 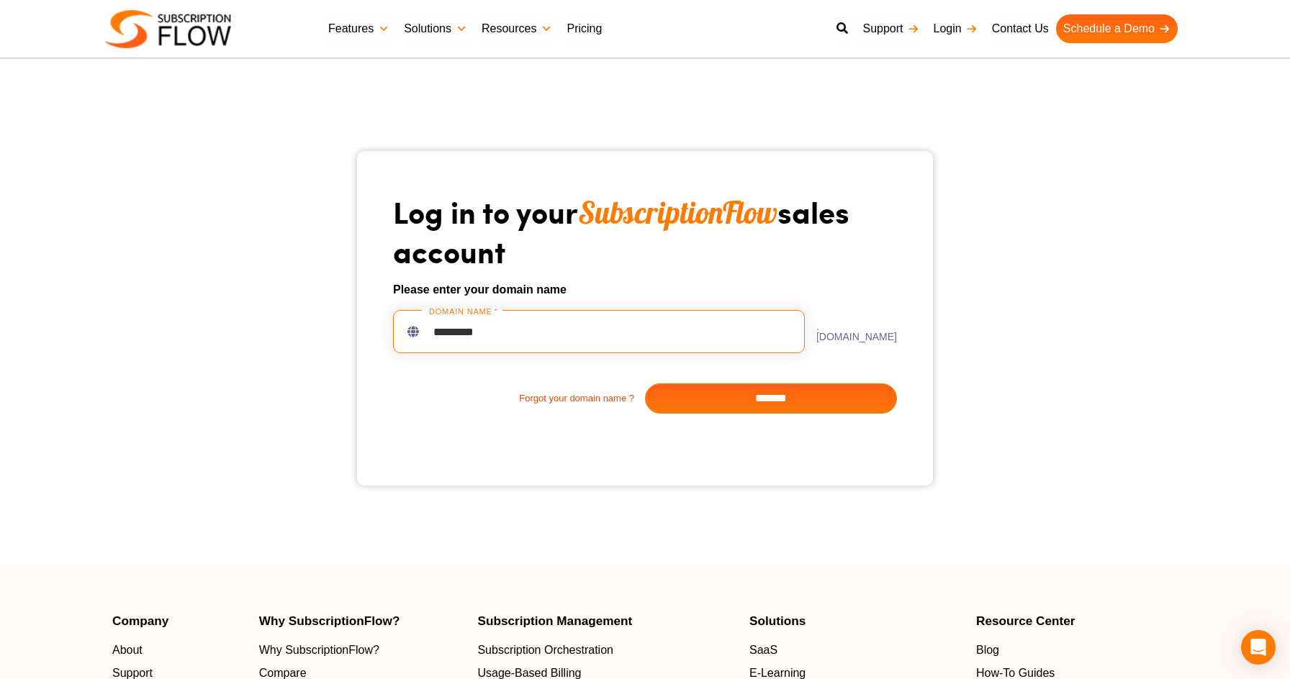 What do you see at coordinates (435, 29) in the screenshot?
I see `a: Solutions` at bounding box center [435, 29].